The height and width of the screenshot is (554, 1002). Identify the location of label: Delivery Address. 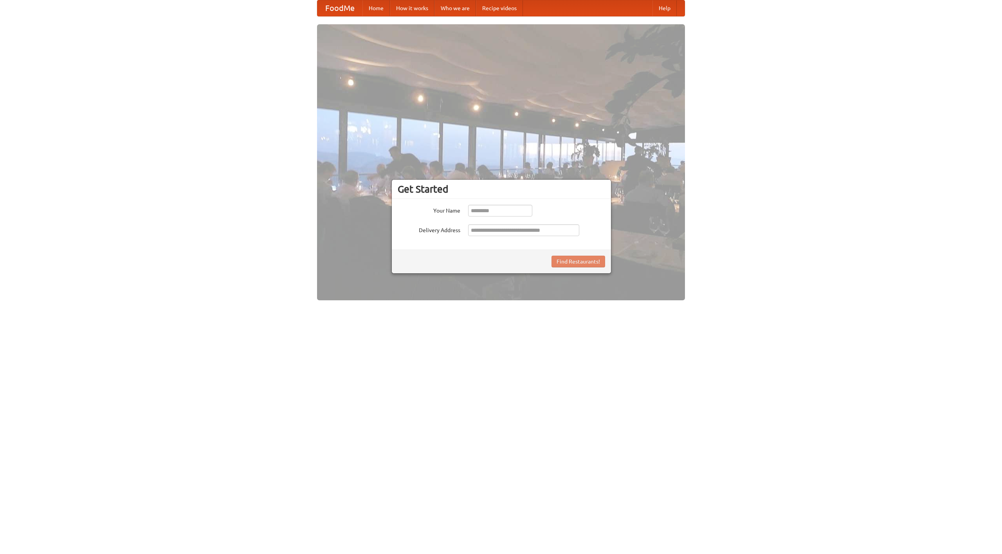
(429, 229).